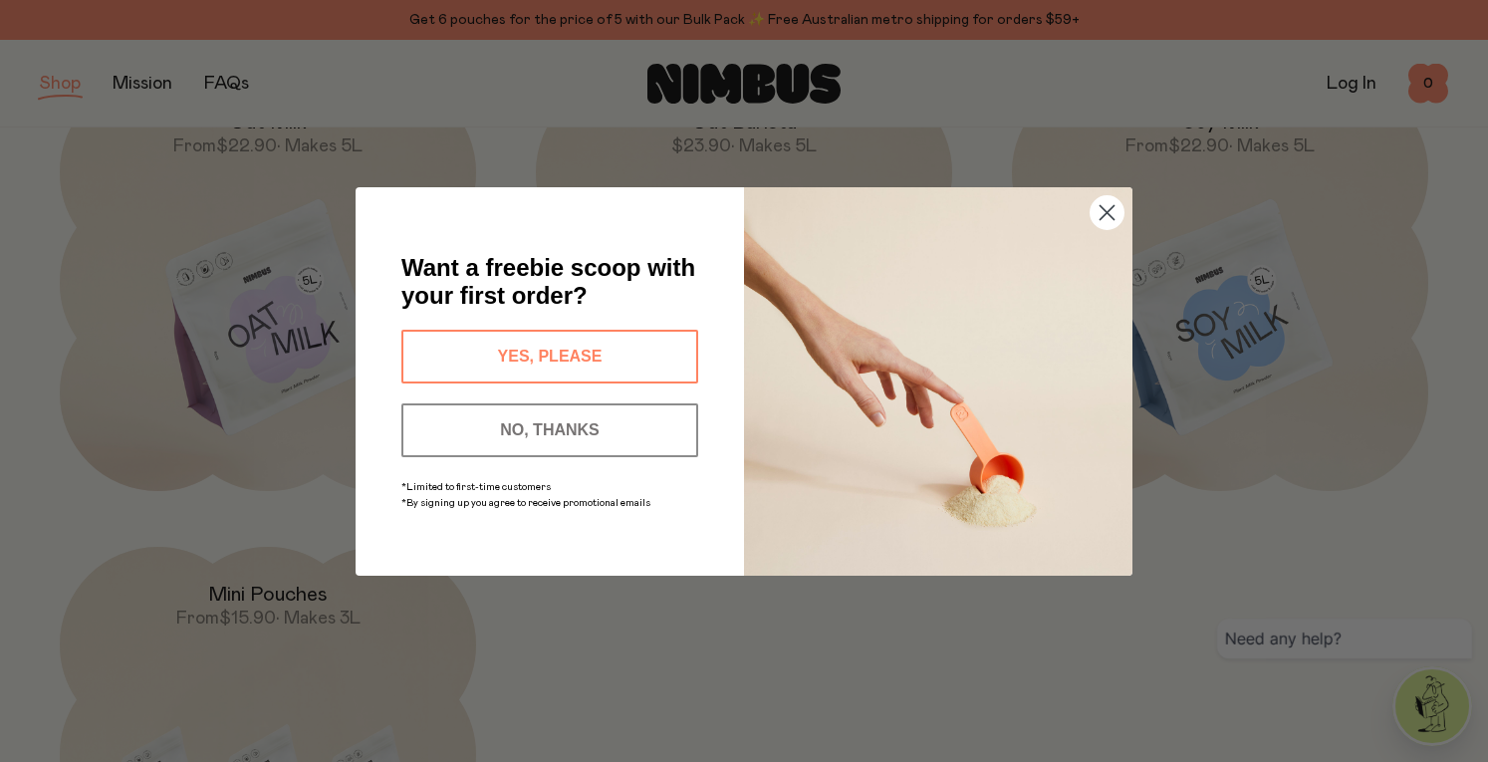  What do you see at coordinates (1107, 212) in the screenshot?
I see `button: Close dialog` at bounding box center [1107, 212].